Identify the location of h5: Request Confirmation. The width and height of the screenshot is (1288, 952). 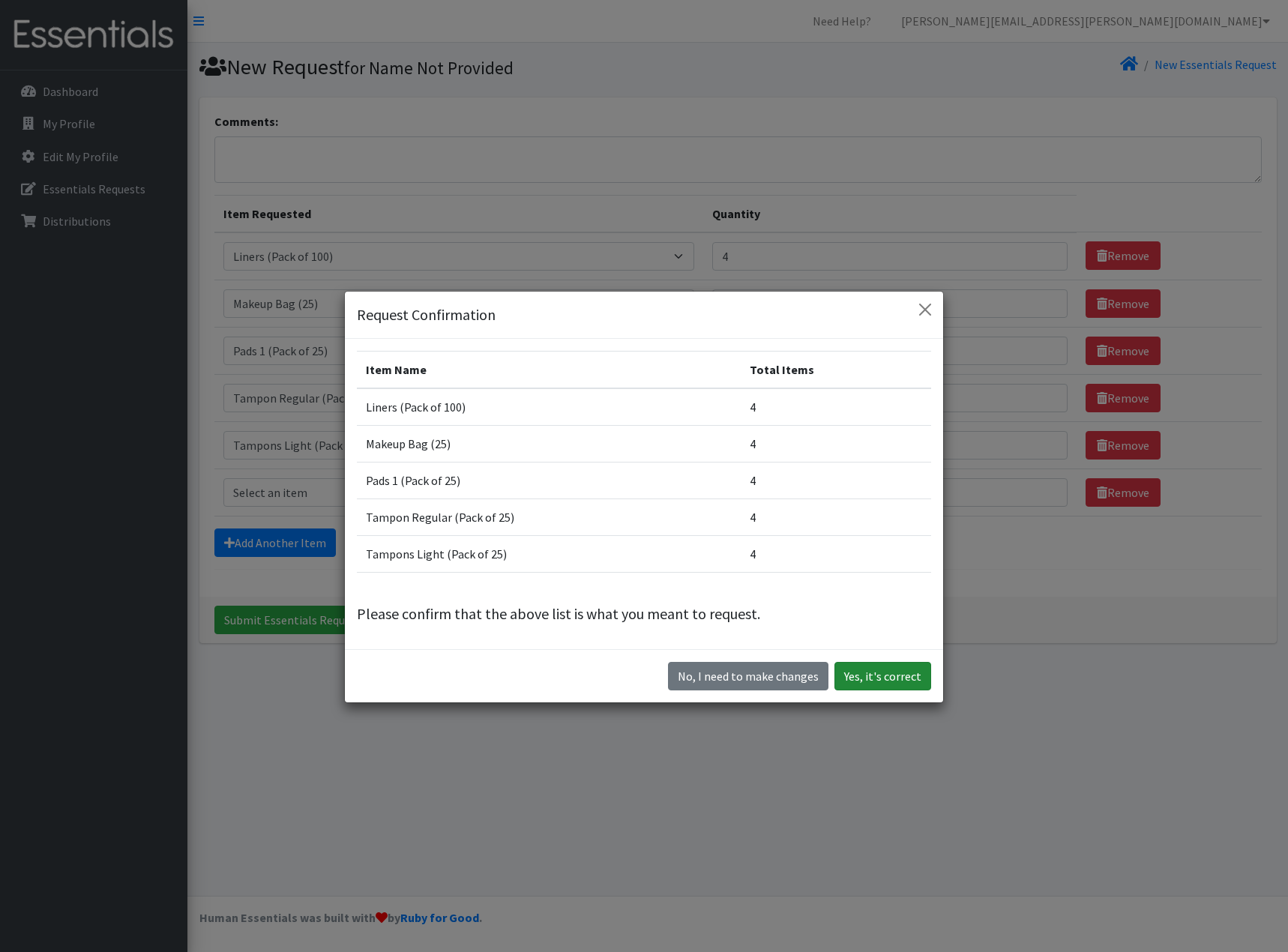
(425, 315).